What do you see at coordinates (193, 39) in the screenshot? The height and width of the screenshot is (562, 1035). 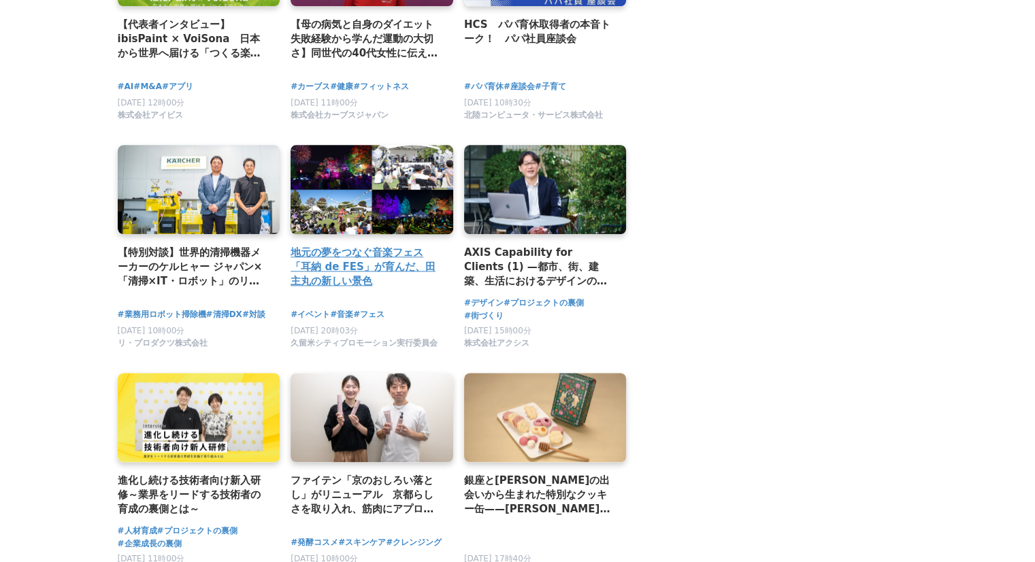 I see `a: 【代表者インタビュー】ibisPaint × VoiSona 日本から世界へ届ける「つくる楽しさ」 ～アイビスがテクノスピーチと挑戦する、新しい創作文化の形成～` at bounding box center [193, 39].